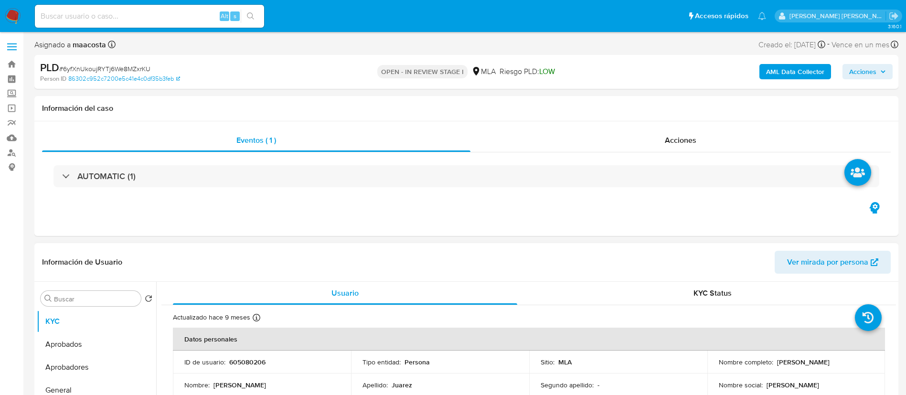  What do you see at coordinates (212, 317) in the screenshot?
I see `p: Actualizado hace 9 meses` at bounding box center [212, 317].